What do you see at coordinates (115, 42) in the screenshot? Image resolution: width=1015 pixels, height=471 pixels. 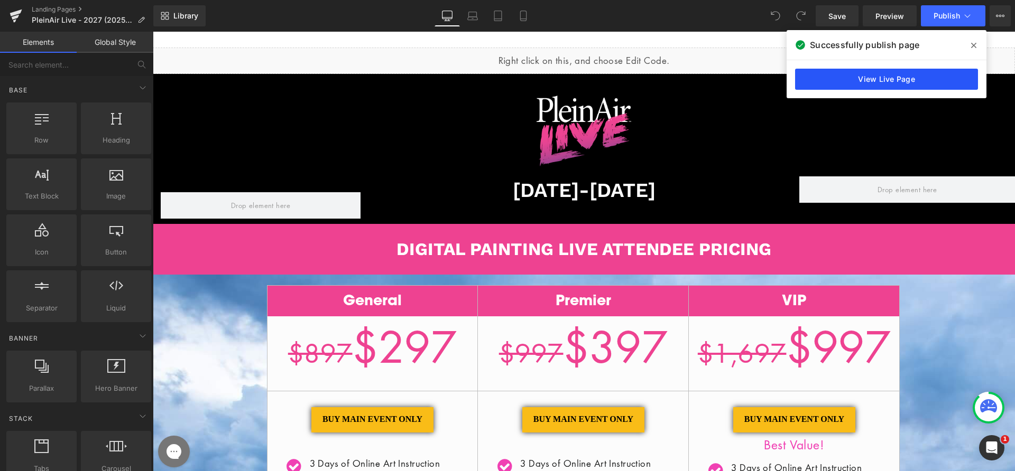 I see `a: Global Style` at bounding box center [115, 42].